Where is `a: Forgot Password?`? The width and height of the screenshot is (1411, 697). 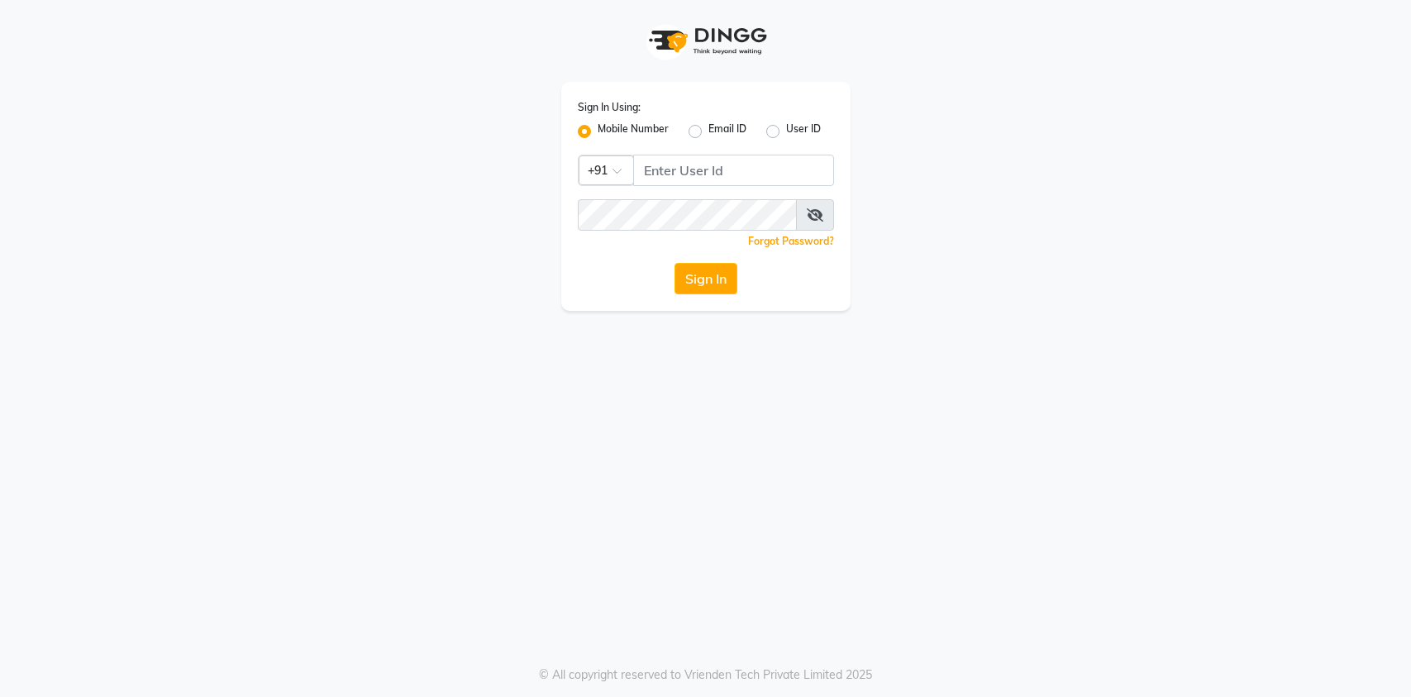 a: Forgot Password? is located at coordinates (791, 241).